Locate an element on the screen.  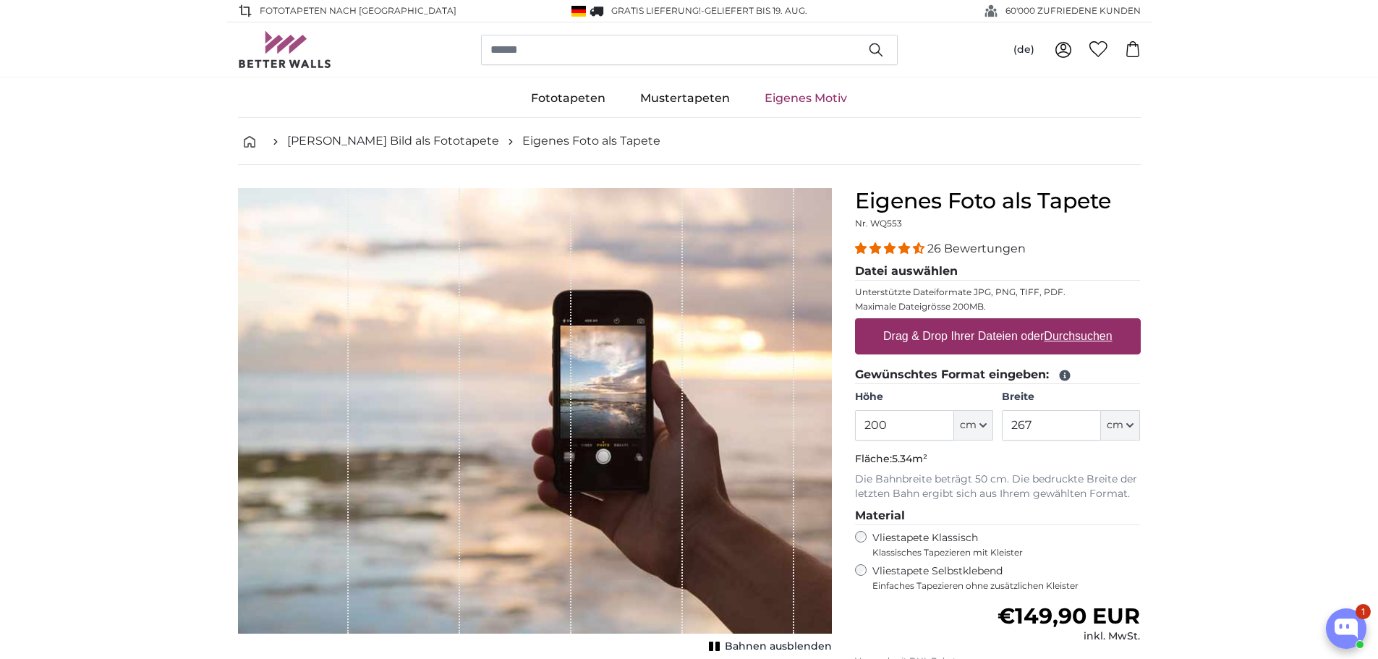
p: Unterstützte Dateiformate JPG, PNG, TIFF, PDF. is located at coordinates (998, 292).